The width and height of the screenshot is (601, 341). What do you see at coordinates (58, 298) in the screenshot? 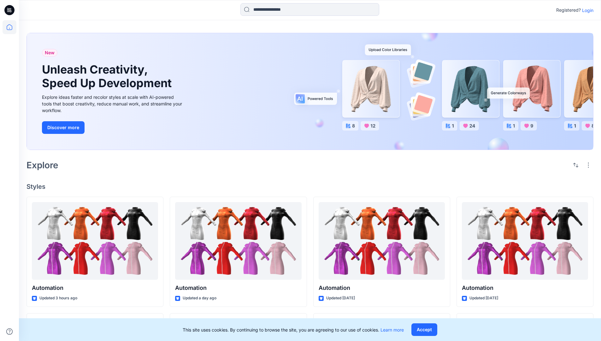
I see `p: Updated 3 hours ago` at bounding box center [58, 298].